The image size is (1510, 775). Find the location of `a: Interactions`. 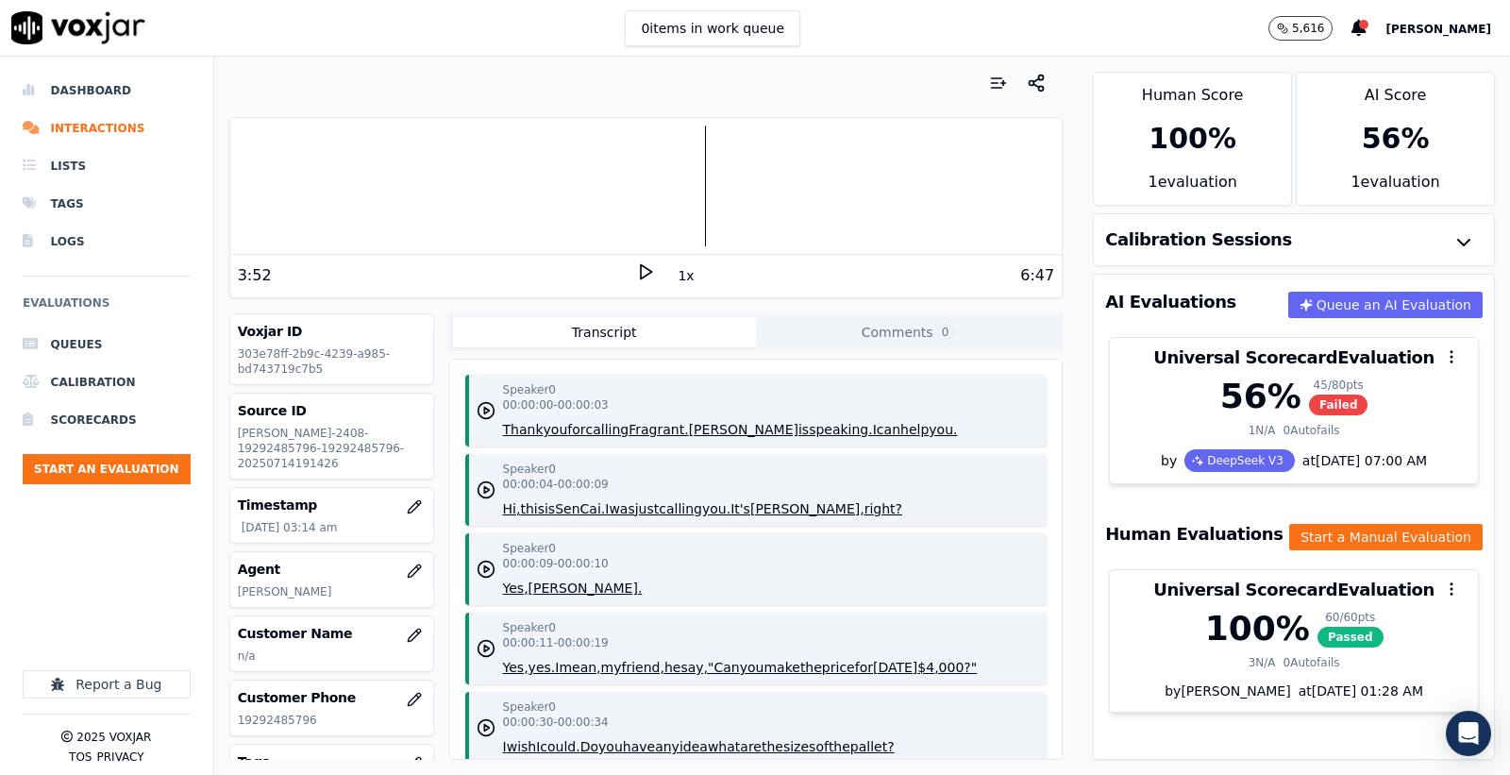

a: Interactions is located at coordinates (107, 128).